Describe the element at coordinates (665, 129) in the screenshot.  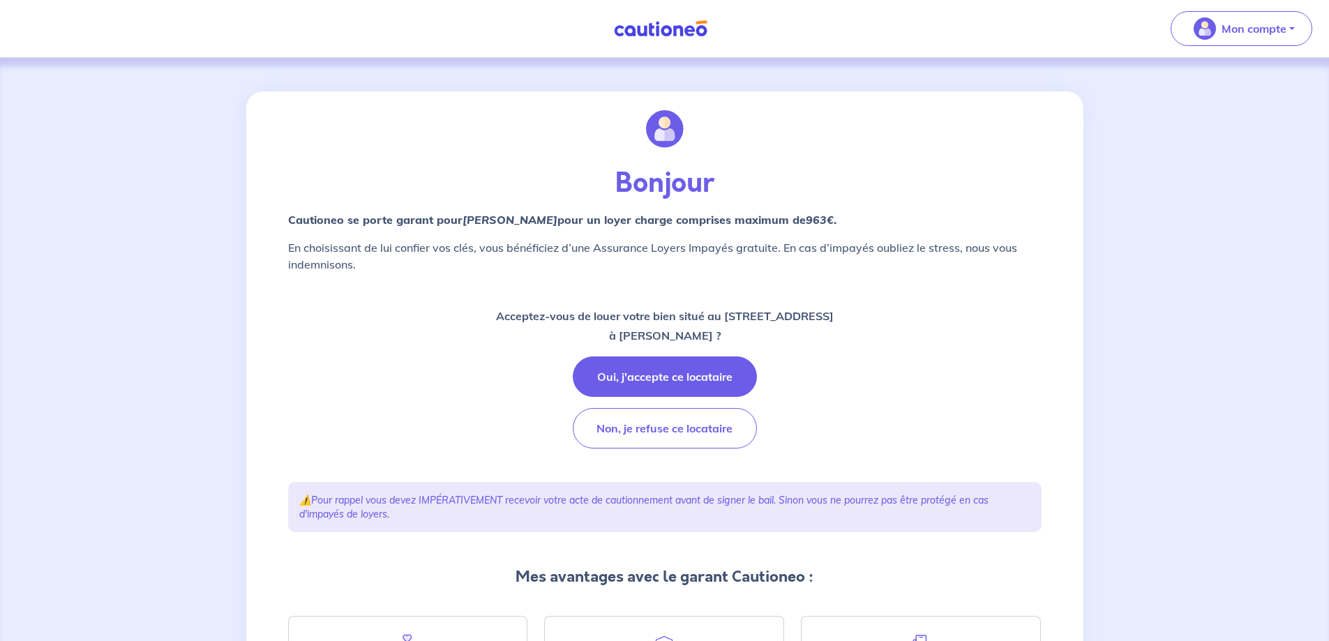
I see `img: illu_account.svg` at that location.